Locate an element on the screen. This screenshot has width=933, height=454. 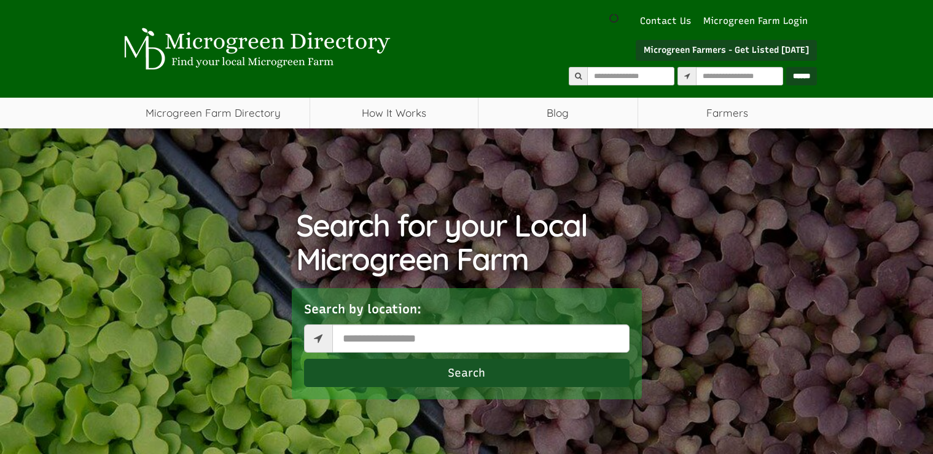
a: Blog is located at coordinates (557, 113).